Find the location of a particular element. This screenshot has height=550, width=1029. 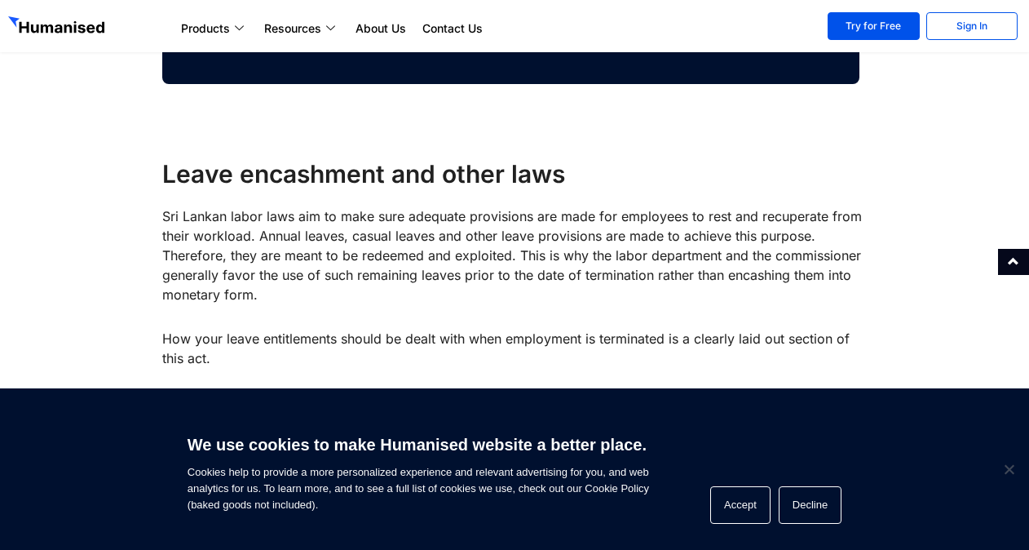

img: GetHumanised Logo is located at coordinates (58, 27).